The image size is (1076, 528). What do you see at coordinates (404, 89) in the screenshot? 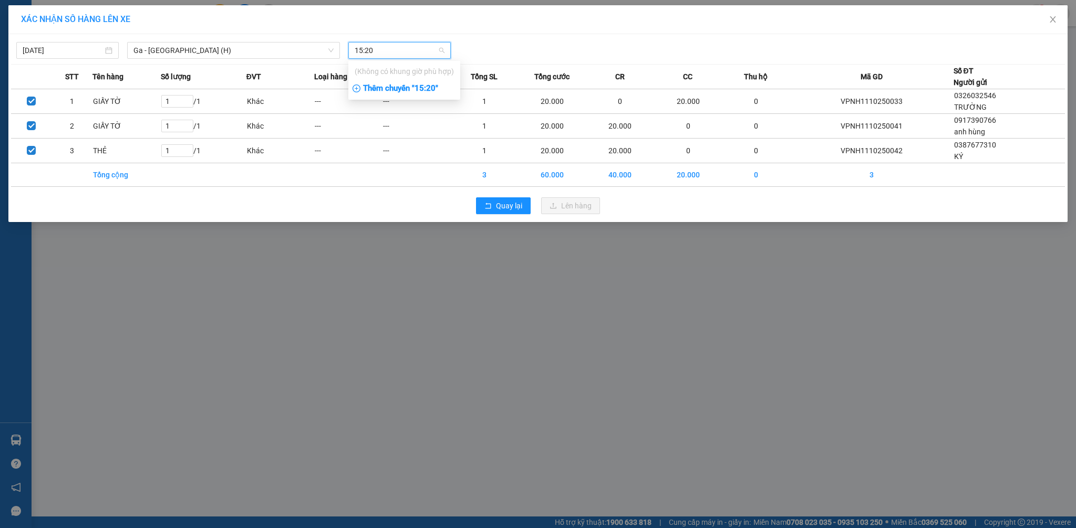
I see `div: Thêm chuyến " 15:20 "` at bounding box center [404, 89].